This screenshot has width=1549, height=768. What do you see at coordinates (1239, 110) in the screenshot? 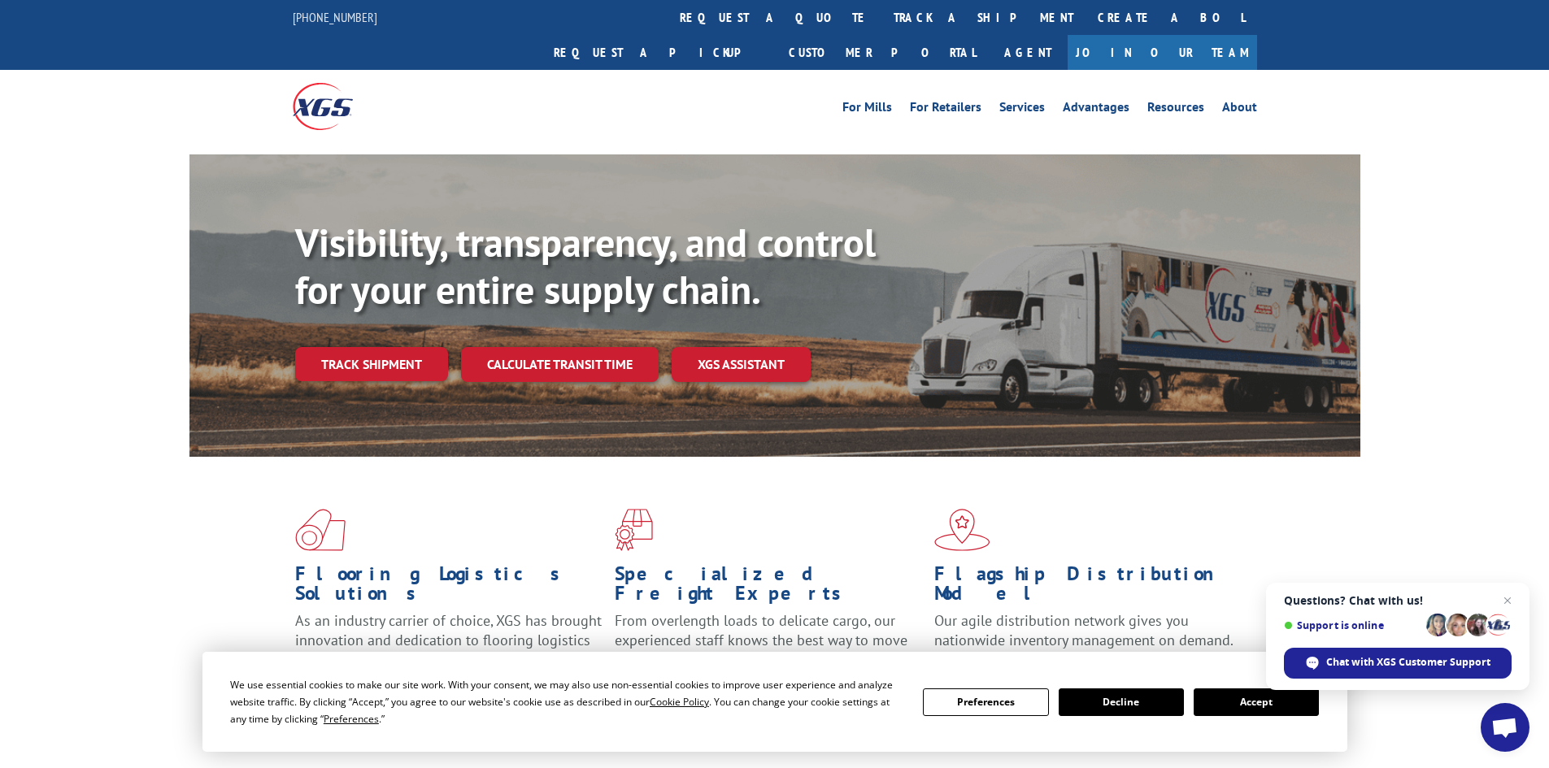
I see `a: About` at bounding box center [1239, 110].